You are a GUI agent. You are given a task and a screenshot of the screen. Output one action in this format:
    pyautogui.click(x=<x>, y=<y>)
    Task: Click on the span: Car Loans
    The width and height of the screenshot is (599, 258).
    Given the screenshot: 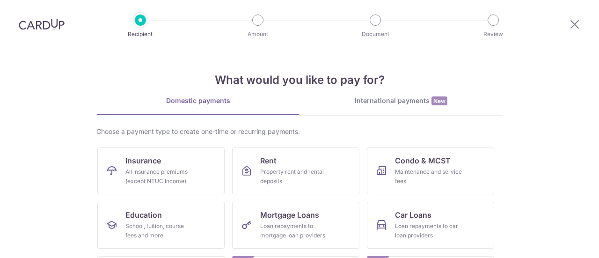 What is the action you would take?
    pyautogui.click(x=413, y=215)
    